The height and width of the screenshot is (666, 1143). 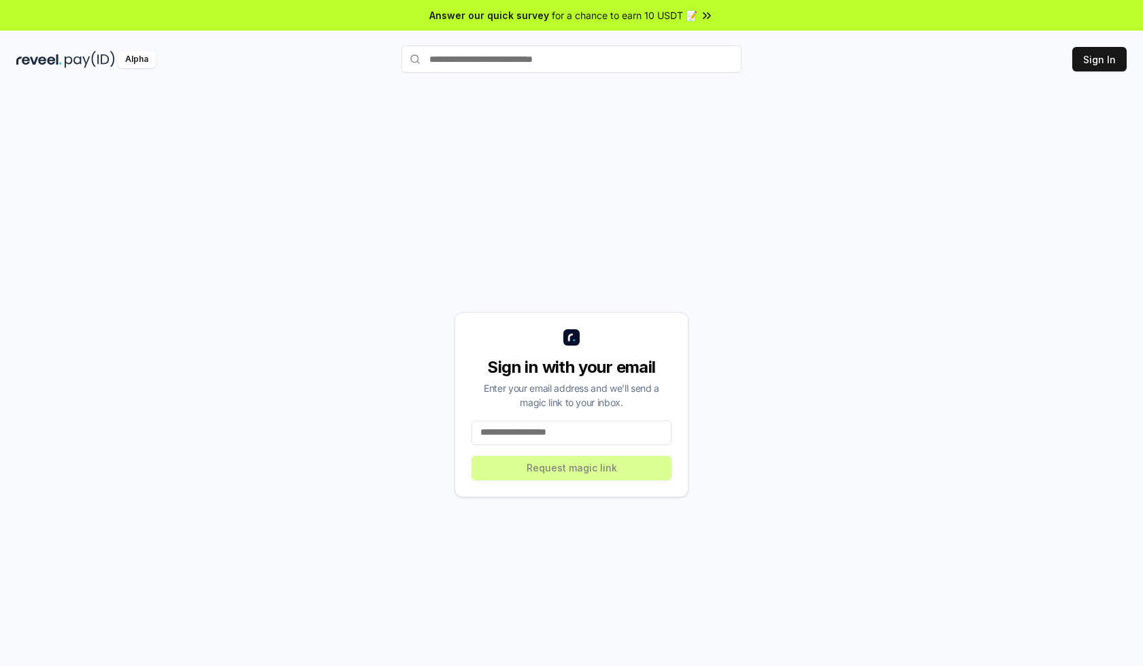 I want to click on img: pay_id, so click(x=90, y=59).